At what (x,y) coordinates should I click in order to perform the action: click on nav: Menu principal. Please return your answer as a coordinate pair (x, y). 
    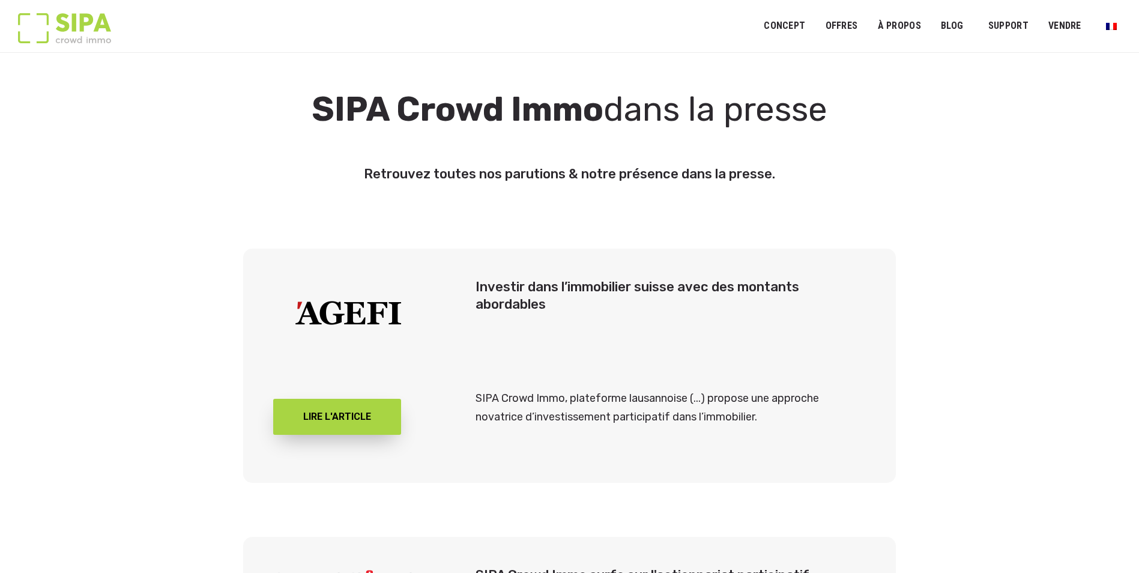
    Looking at the image, I should click on (942, 26).